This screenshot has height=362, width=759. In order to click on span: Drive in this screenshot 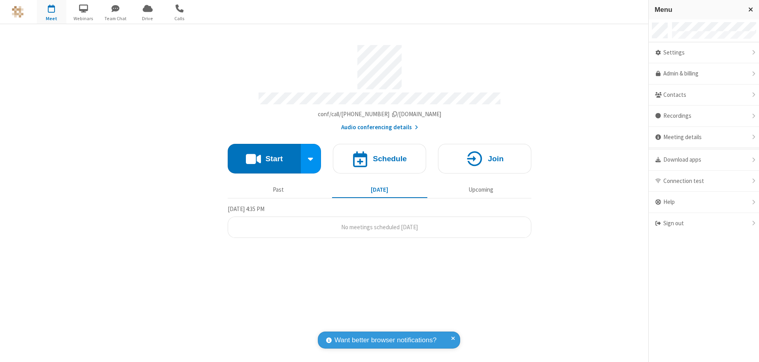, I will do `click(147, 19)`.